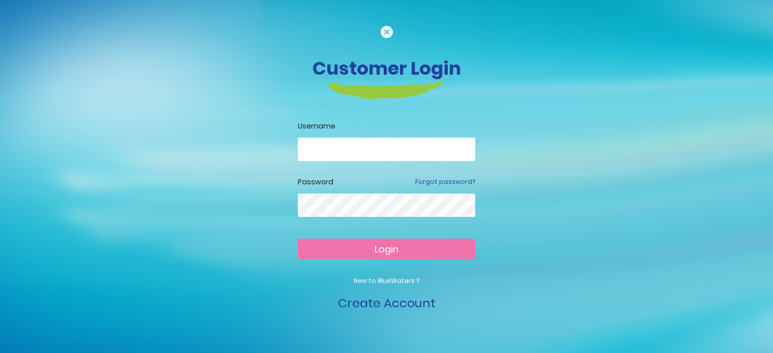  Describe the element at coordinates (386, 249) in the screenshot. I see `button: Login` at that location.